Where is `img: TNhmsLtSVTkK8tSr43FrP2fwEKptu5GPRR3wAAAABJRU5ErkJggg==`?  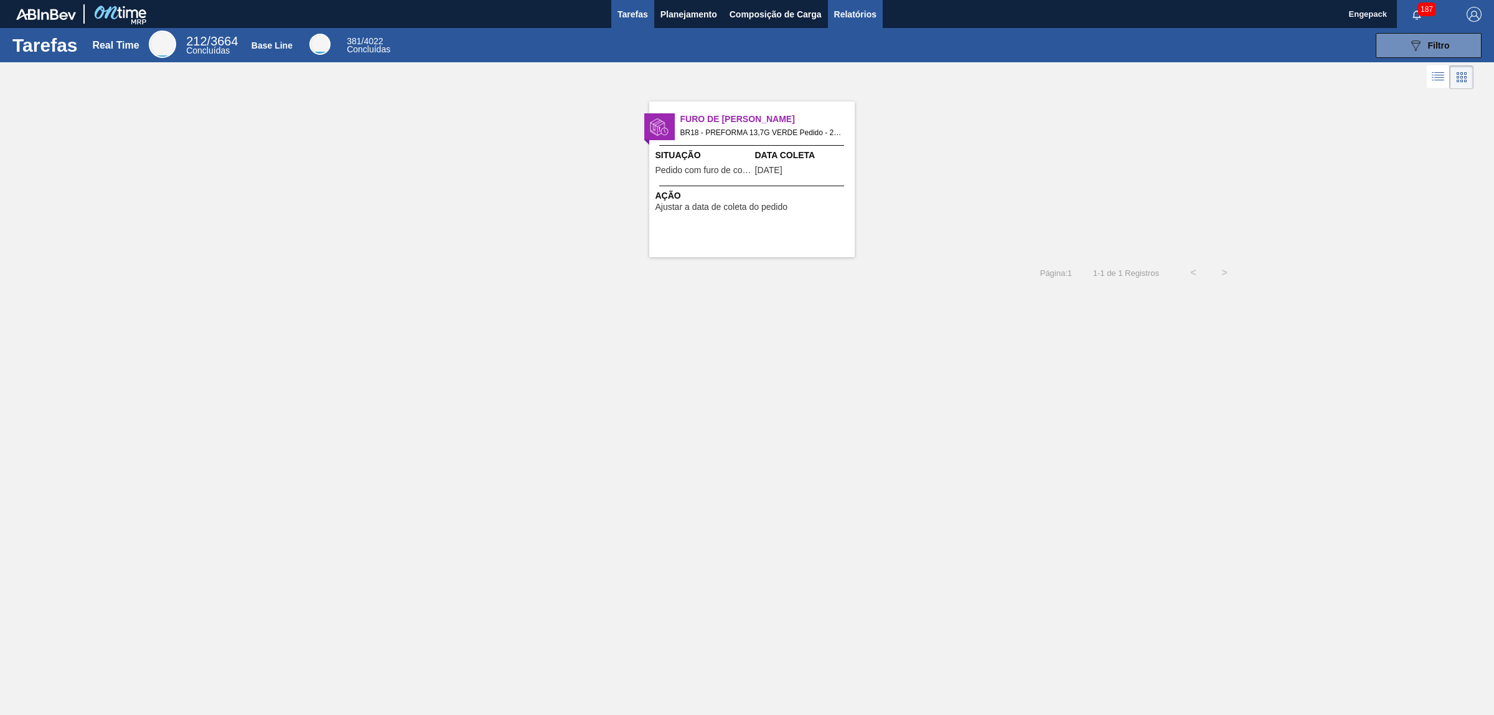 img: TNhmsLtSVTkK8tSr43FrP2fwEKptu5GPRR3wAAAABJRU5ErkJggg== is located at coordinates (46, 14).